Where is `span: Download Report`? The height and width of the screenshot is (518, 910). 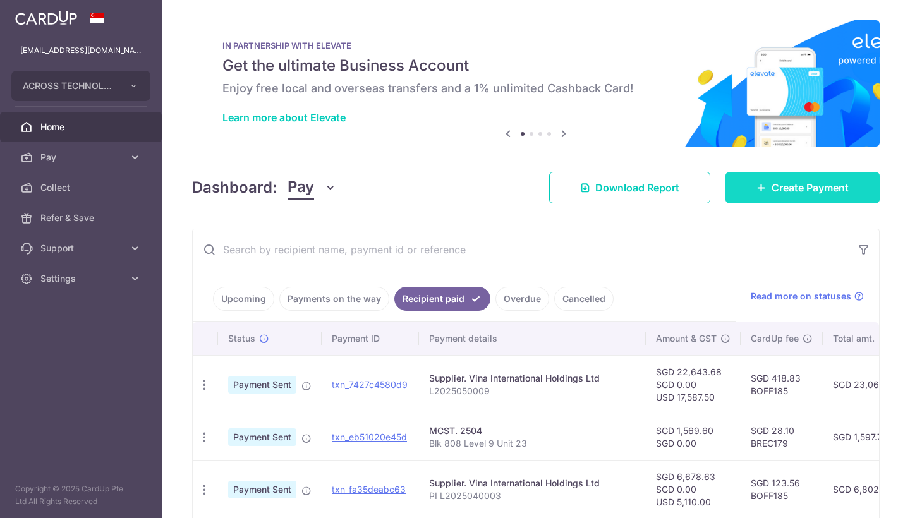
span: Download Report is located at coordinates (637, 188).